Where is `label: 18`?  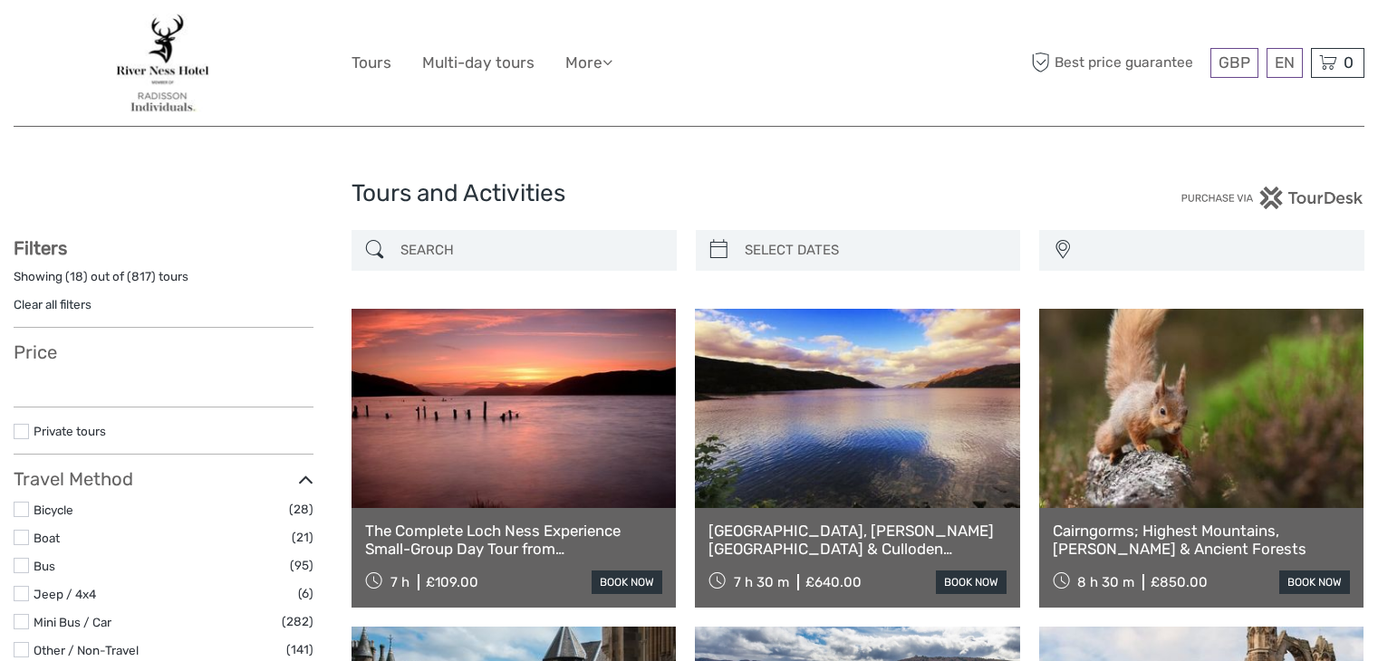
label: 18 is located at coordinates (76, 276).